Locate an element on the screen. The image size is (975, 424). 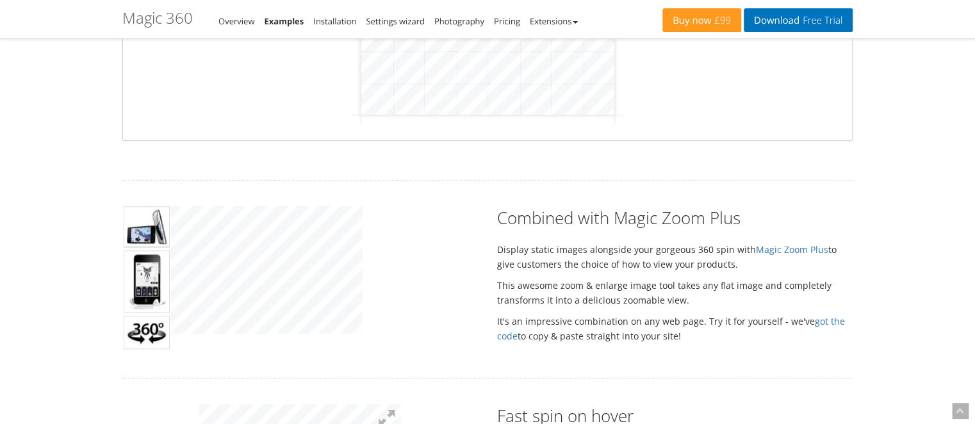
a: Overview is located at coordinates (236, 21).